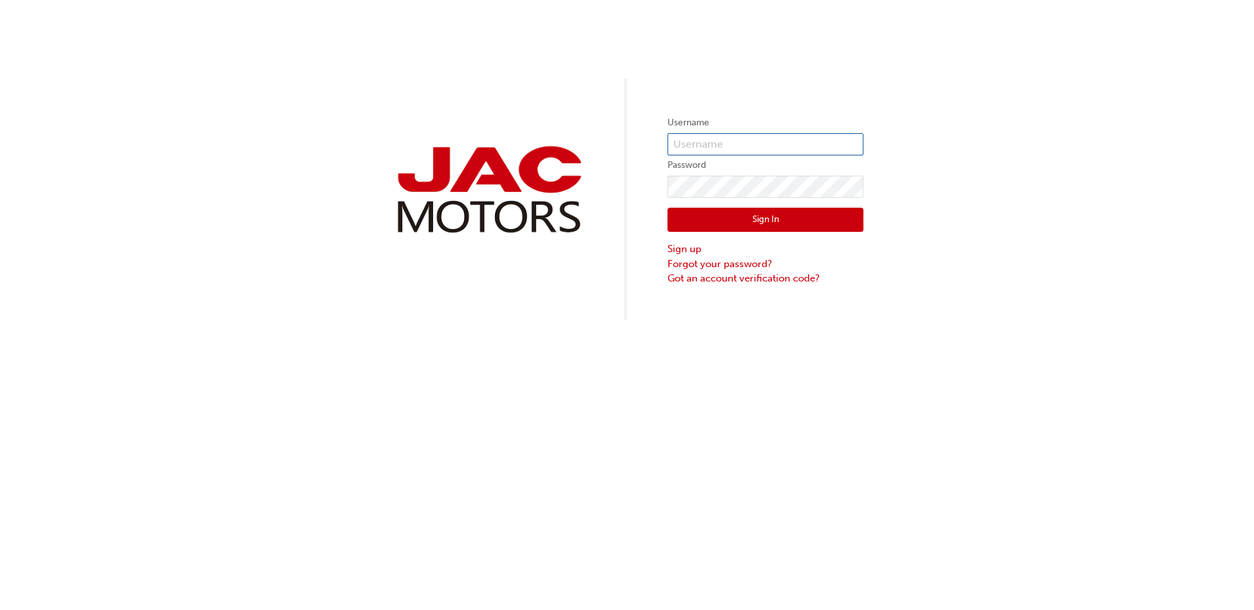 Image resolution: width=1254 pixels, height=610 pixels. I want to click on button: Sign In, so click(765, 220).